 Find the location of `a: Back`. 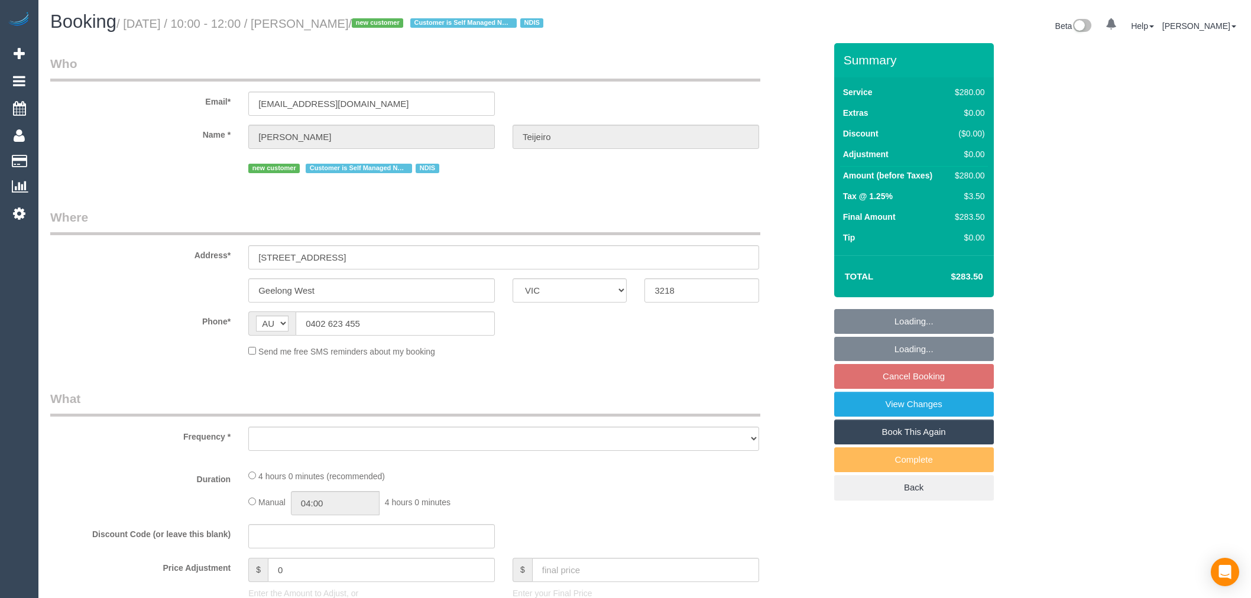

a: Back is located at coordinates (914, 488).